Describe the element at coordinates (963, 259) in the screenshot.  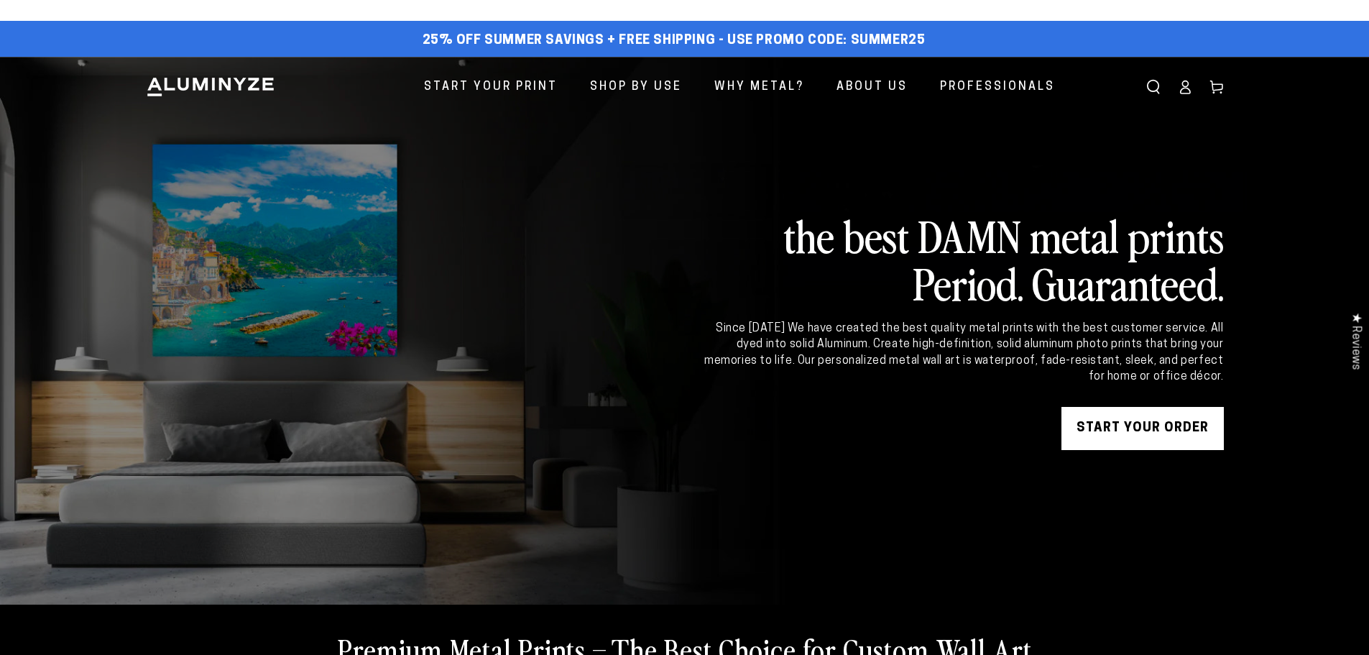
I see `h2: the best DAMN metal prints Period. Guaranteed.` at that location.